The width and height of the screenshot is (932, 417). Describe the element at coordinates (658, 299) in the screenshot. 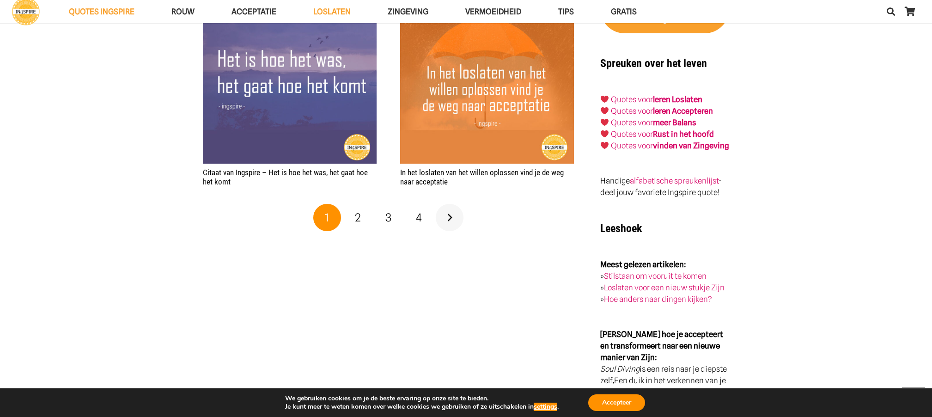

I see `a: Hoe anders naar dingen kijken?` at that location.